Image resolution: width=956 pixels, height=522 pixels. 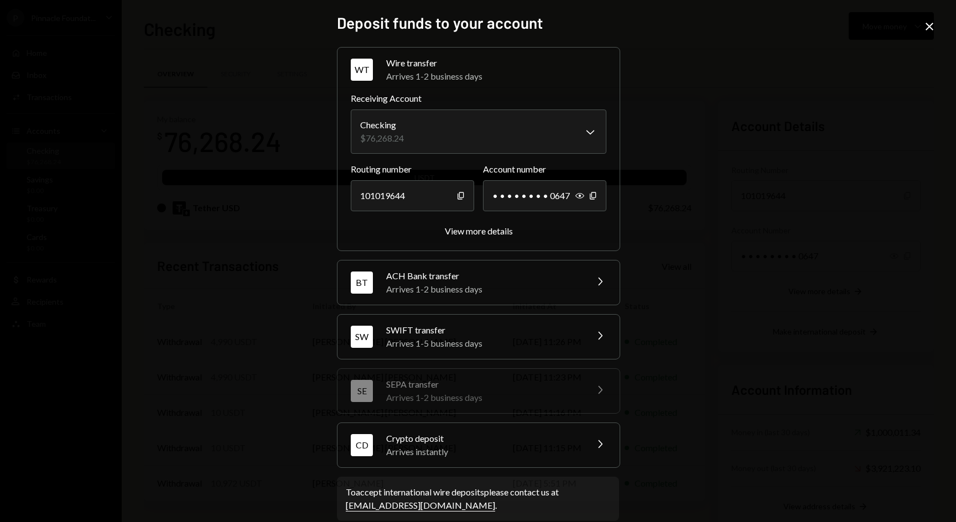 I want to click on button: CDCrypto depositArrives instantly, so click(x=478, y=445).